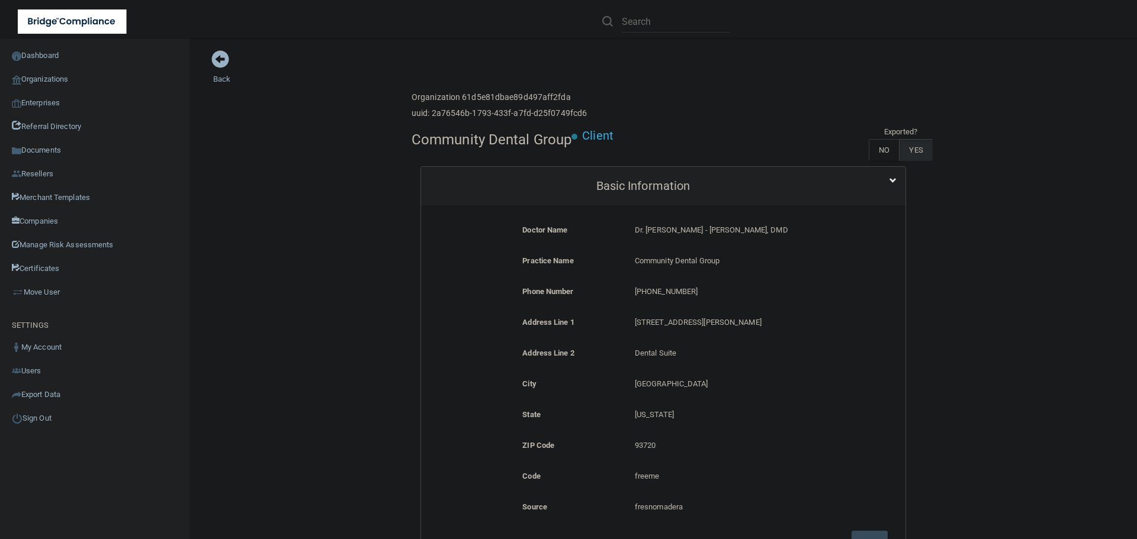 The height and width of the screenshot is (539, 1137). I want to click on img: bridge_compliance_login_screen.278c3ca4.svg, so click(72, 21).